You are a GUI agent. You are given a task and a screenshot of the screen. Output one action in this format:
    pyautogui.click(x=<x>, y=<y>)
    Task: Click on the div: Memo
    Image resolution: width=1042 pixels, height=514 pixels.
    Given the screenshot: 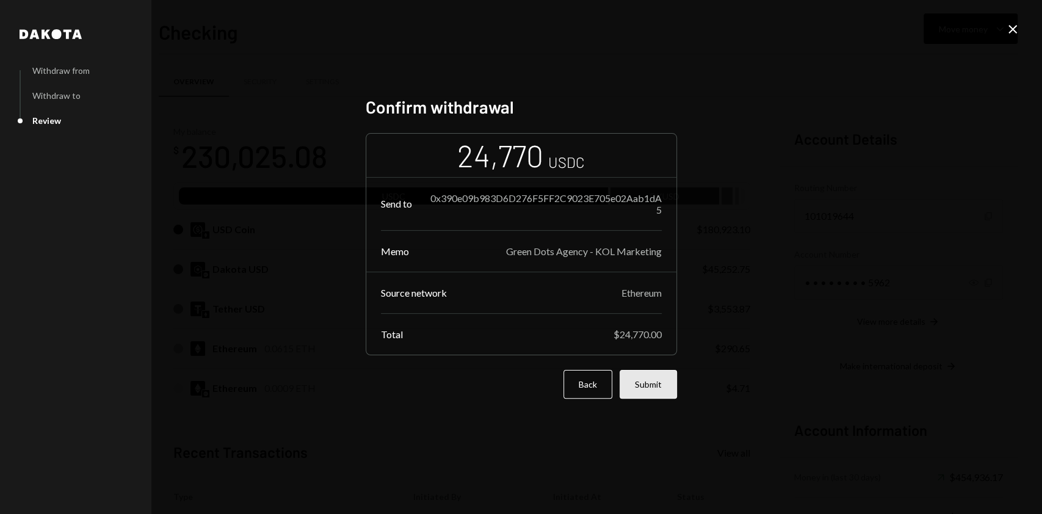 What is the action you would take?
    pyautogui.click(x=395, y=251)
    